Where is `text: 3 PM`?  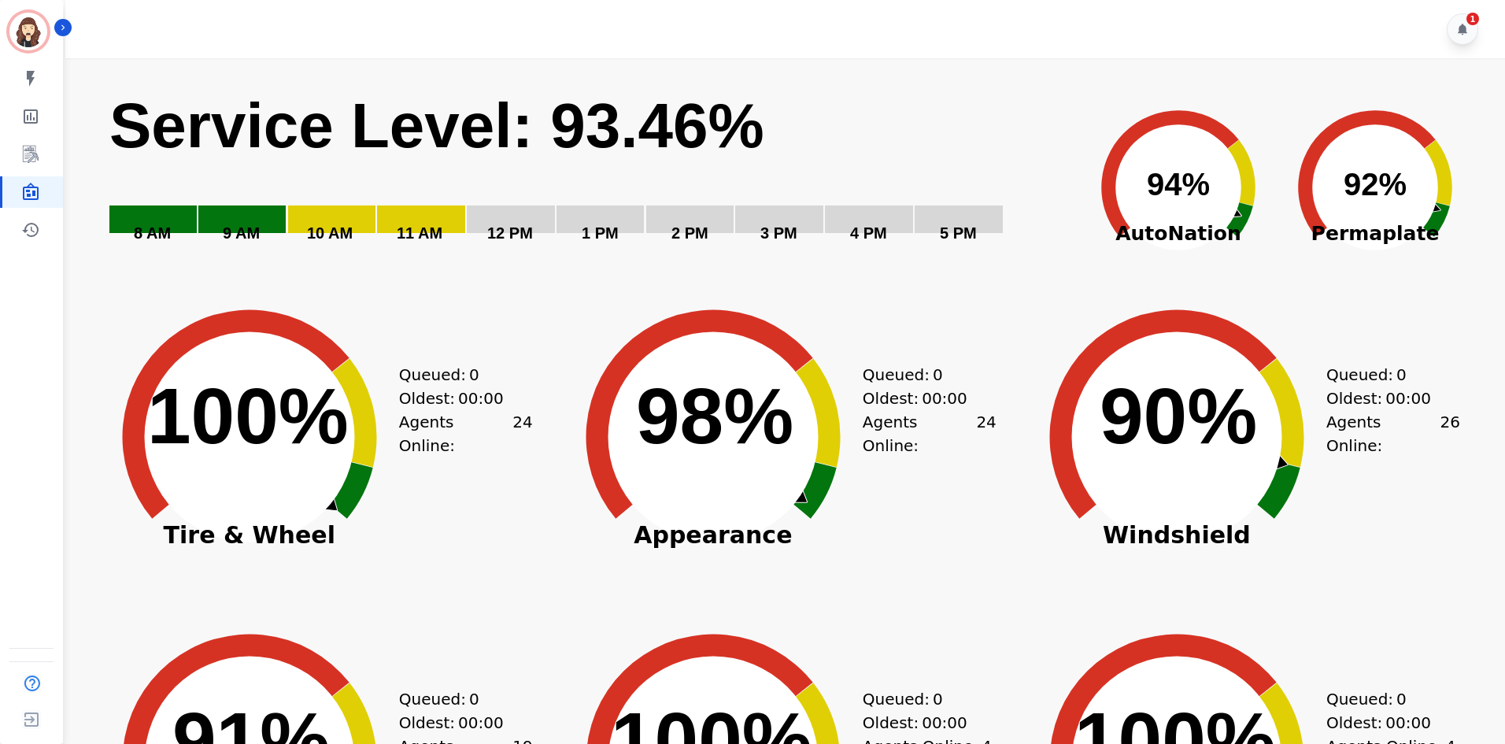
text: 3 PM is located at coordinates (779, 233).